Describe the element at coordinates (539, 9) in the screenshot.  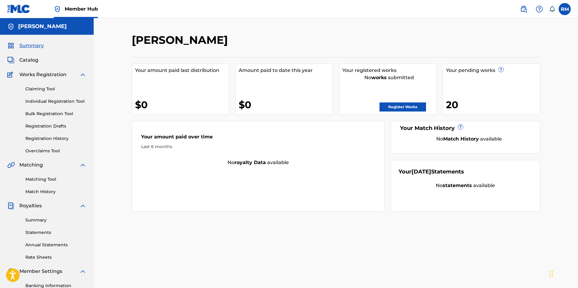
I see `div: Help` at that location.